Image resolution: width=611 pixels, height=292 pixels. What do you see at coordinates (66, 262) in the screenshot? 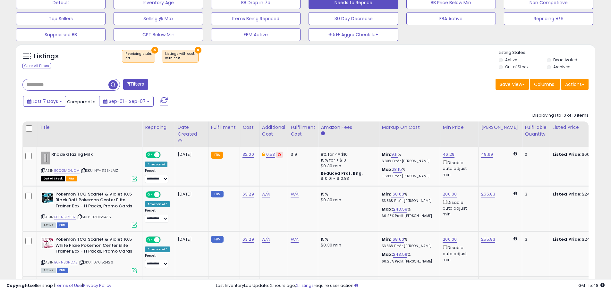
I see `a: B0FNSSHD7S` at bounding box center [66, 262].